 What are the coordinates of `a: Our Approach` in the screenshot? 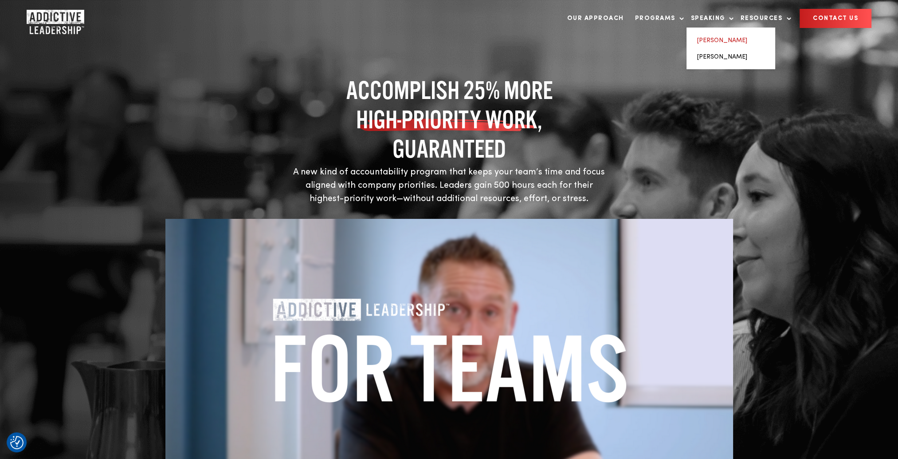 It's located at (596, 18).